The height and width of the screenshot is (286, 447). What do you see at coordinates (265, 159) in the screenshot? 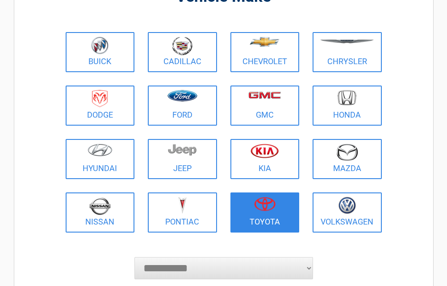
I see `a: Kia` at bounding box center [265, 159].